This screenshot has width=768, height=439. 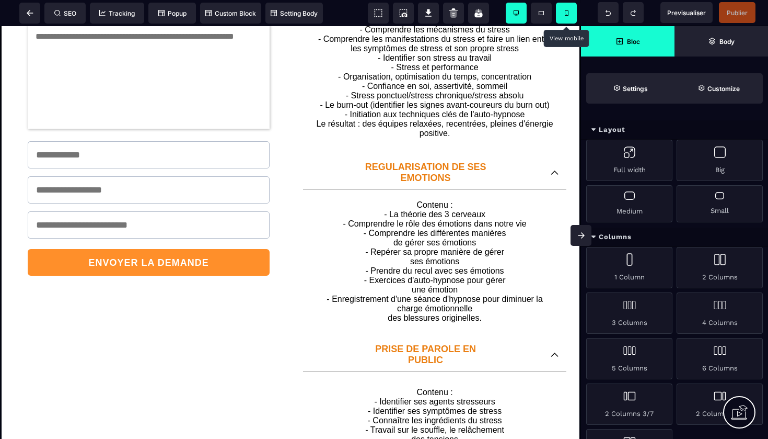 What do you see at coordinates (738, 13) in the screenshot?
I see `span: Publier` at bounding box center [738, 13].